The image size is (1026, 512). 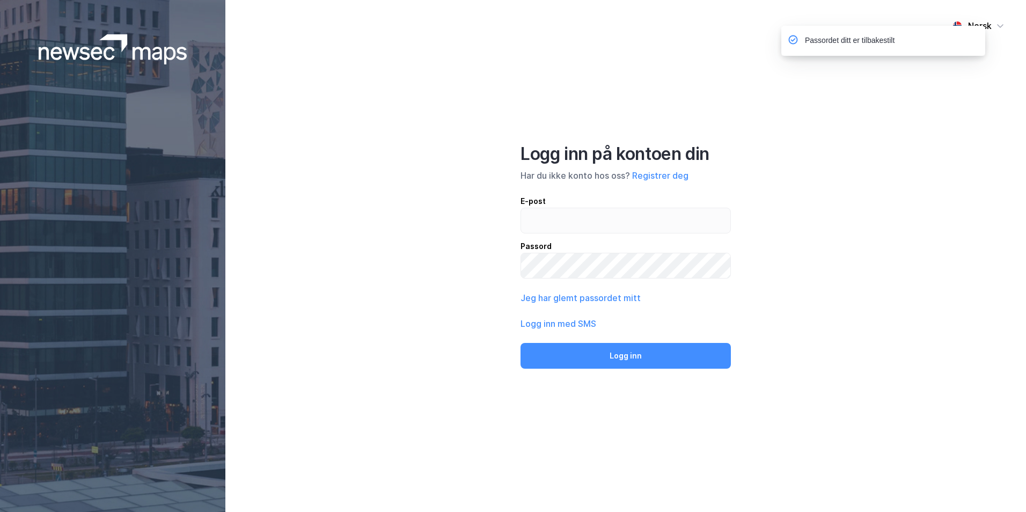 I want to click on div: Kontrollprogram for chat, so click(x=999, y=486).